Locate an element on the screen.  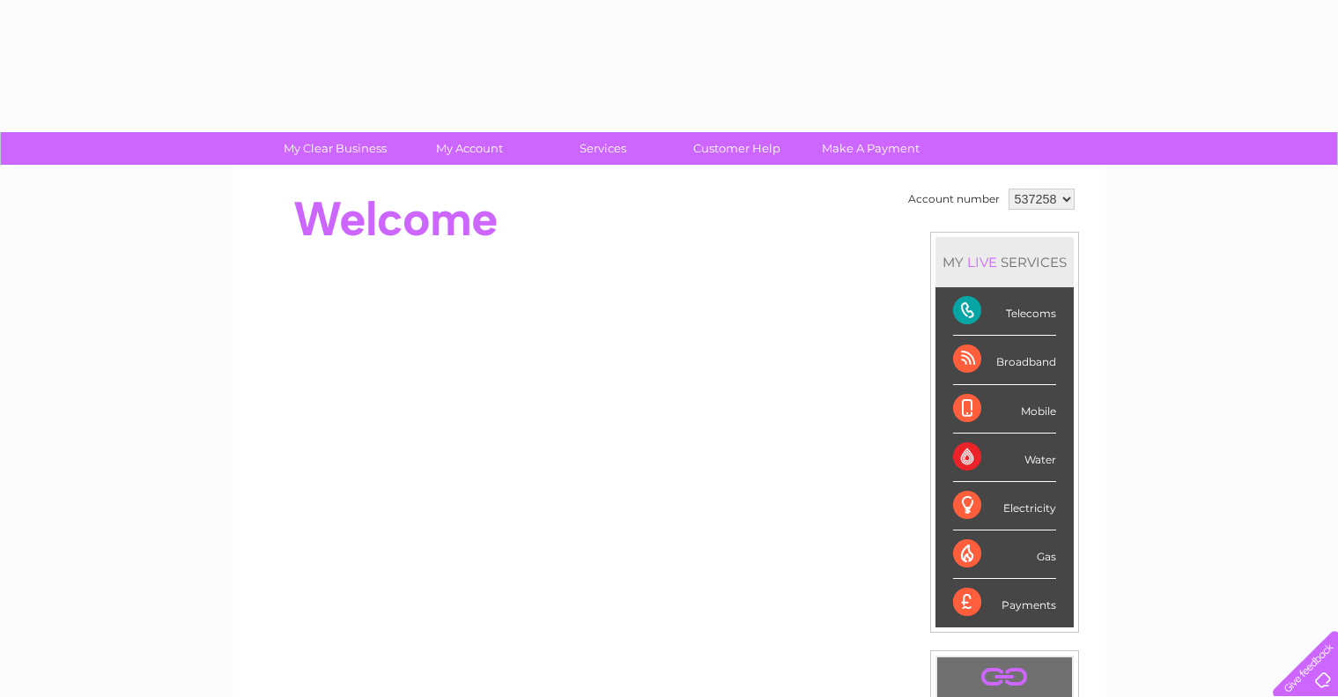
div: Mobile is located at coordinates (1004, 409).